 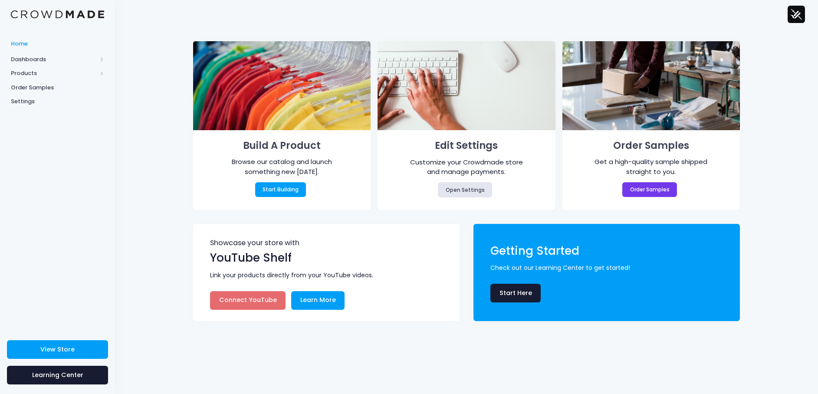 I want to click on span: Home, so click(x=57, y=44).